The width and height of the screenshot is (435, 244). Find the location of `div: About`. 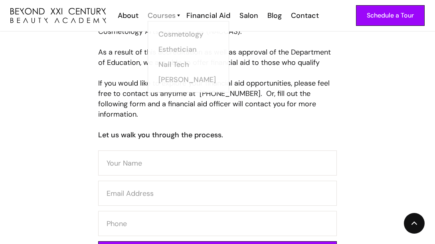

div: About is located at coordinates (128, 16).